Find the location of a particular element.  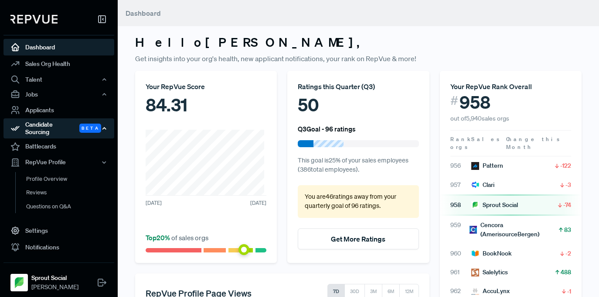

p: You are 46 ratings away from your quarterly goal of 96 ratings . is located at coordinates (358, 201).